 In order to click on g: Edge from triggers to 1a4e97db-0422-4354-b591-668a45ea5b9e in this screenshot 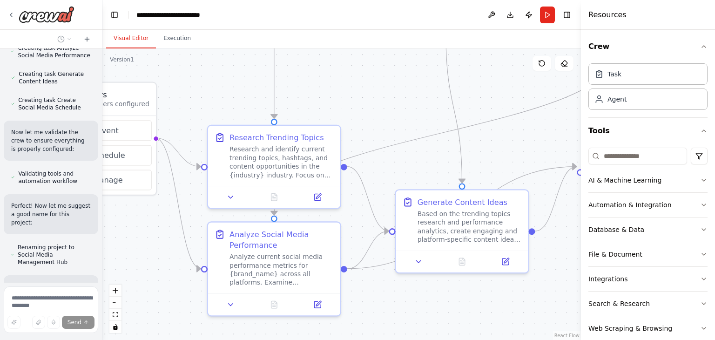, I will do `click(178, 203)`.